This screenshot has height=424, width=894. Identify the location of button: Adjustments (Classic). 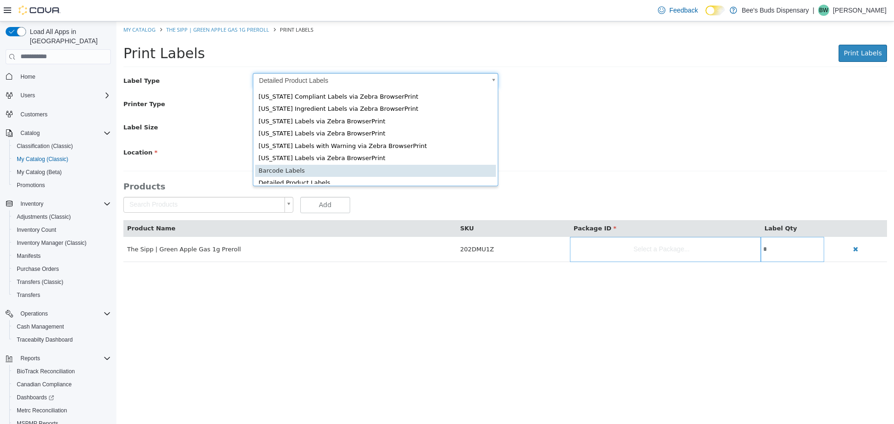
(62, 217).